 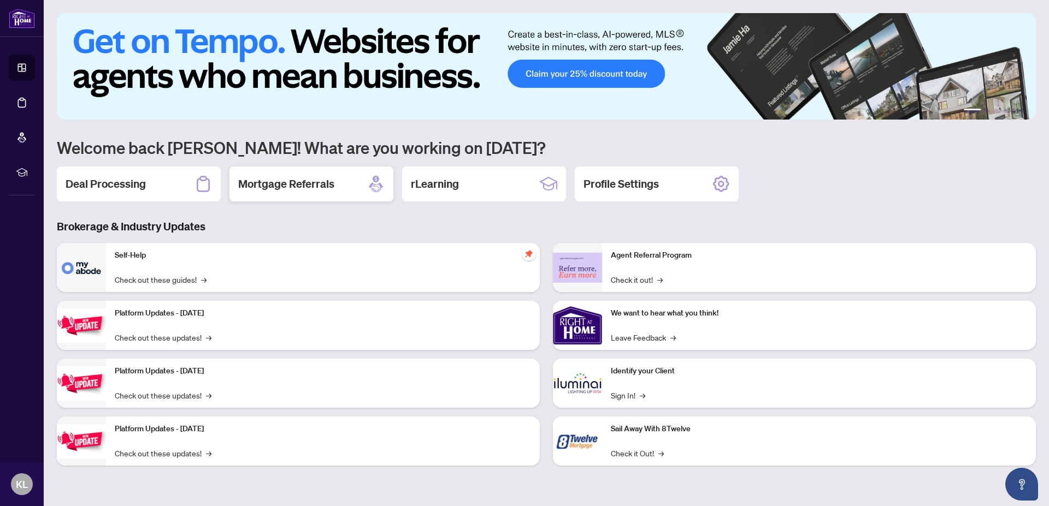 What do you see at coordinates (81, 441) in the screenshot?
I see `img: Platform Updates - June 23, 2025` at bounding box center [81, 441].